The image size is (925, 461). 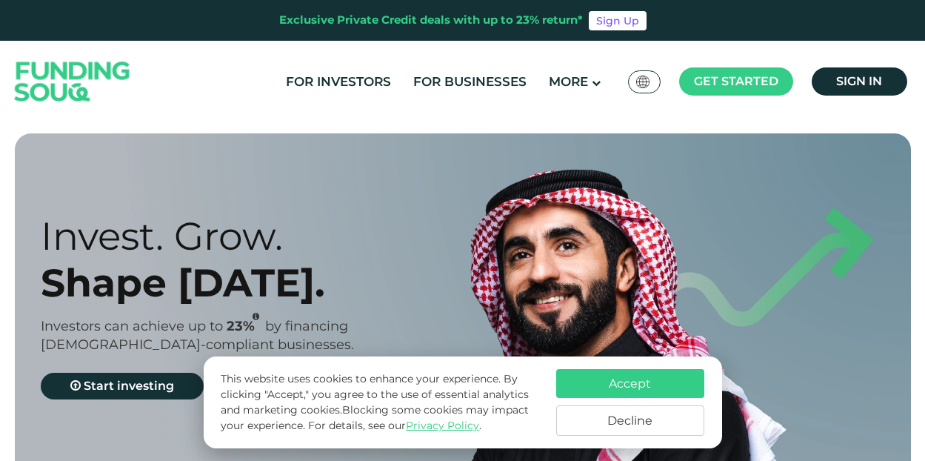 I want to click on a: Sign Up, so click(x=618, y=21).